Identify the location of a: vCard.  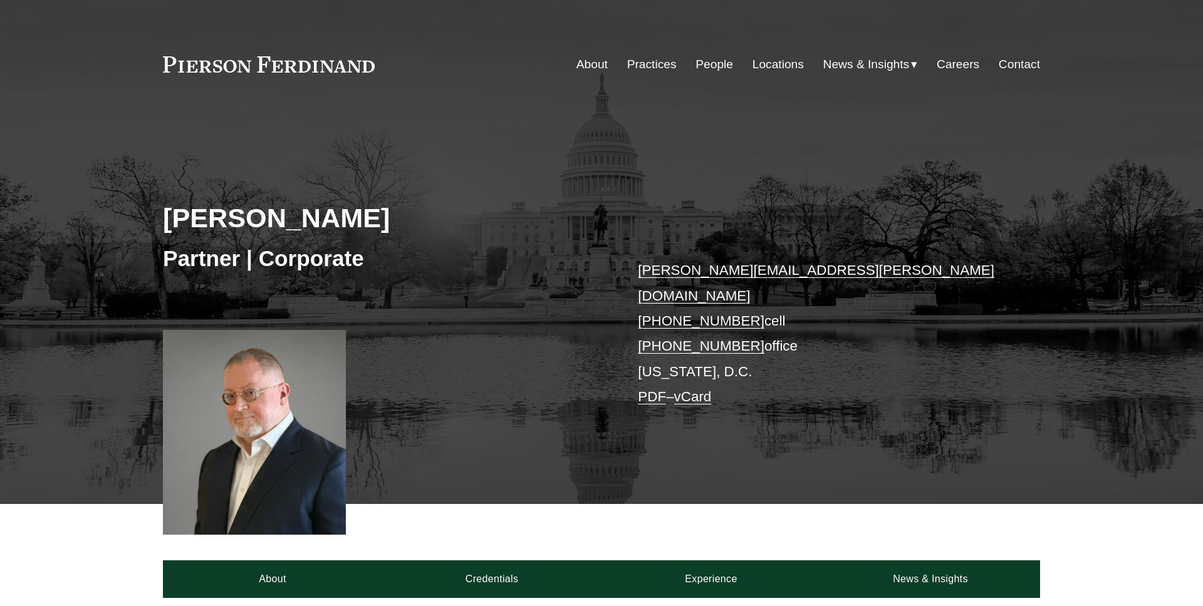
(693, 397).